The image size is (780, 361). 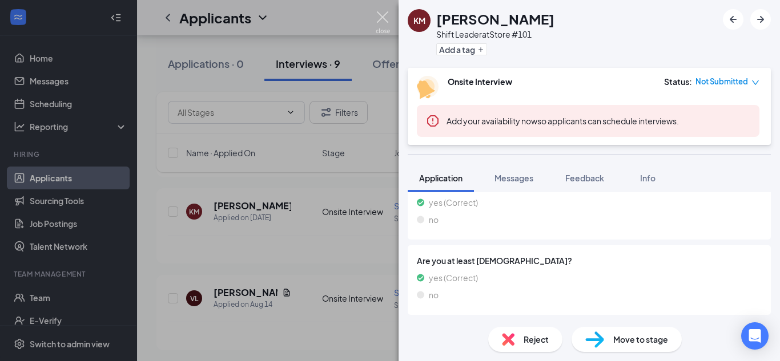 What do you see at coordinates (733, 19) in the screenshot?
I see `svg: ArrowLeftNew` at bounding box center [733, 19].